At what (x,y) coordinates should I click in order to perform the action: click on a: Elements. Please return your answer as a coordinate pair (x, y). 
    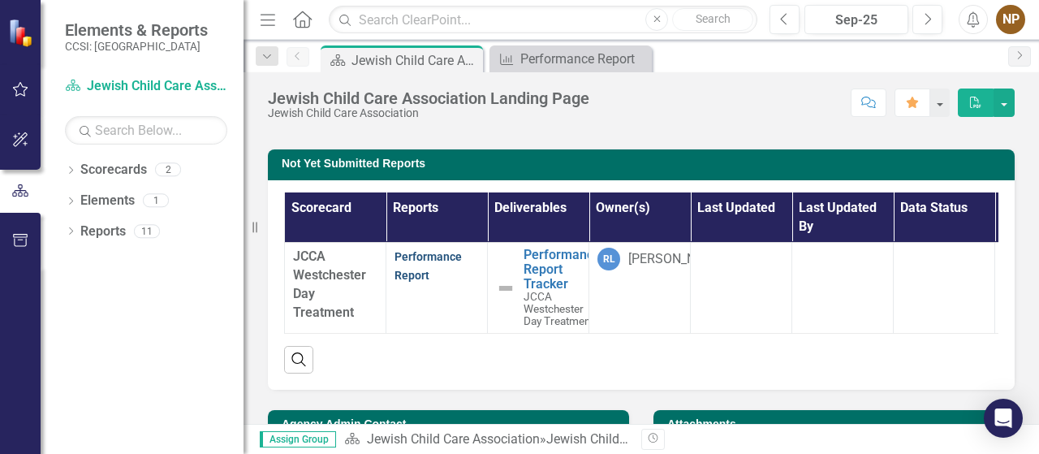
    Looking at the image, I should click on (107, 200).